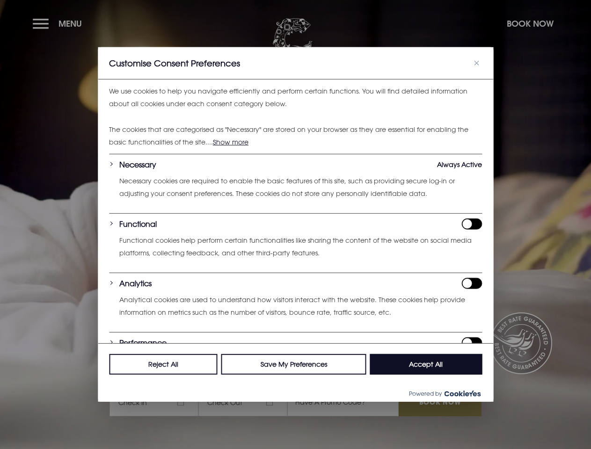 This screenshot has height=449, width=591. What do you see at coordinates (135, 283) in the screenshot?
I see `button: Analytics` at bounding box center [135, 283].